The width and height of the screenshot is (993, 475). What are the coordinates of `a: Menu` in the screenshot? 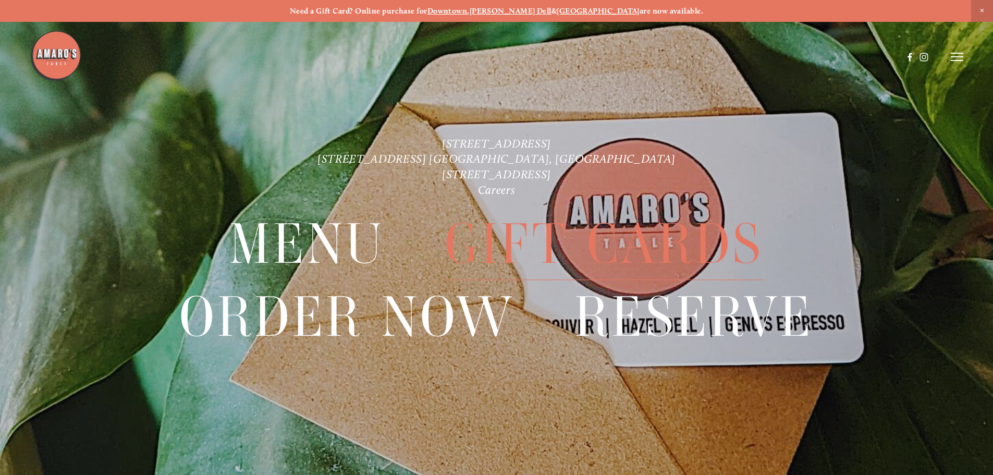 It's located at (307, 244).